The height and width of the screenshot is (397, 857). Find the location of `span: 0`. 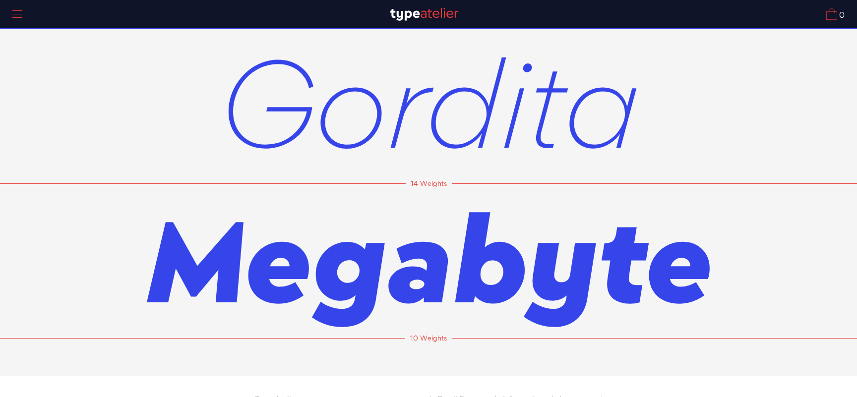

span: 0 is located at coordinates (840, 15).